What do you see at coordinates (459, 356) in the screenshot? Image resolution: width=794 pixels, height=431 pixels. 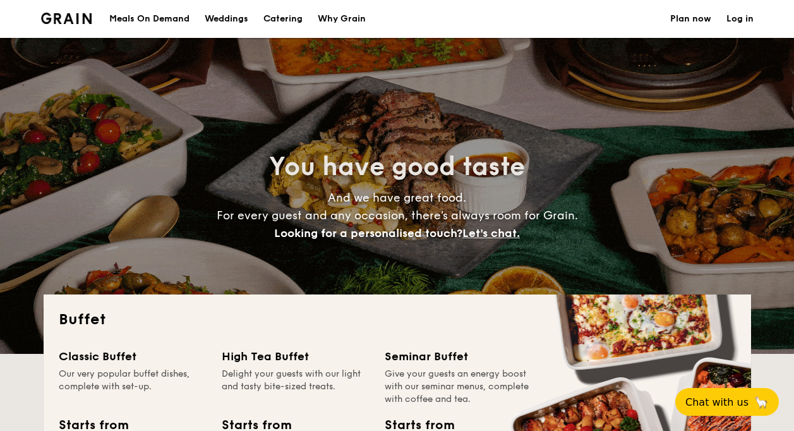 I see `div: Seminar Buffet` at bounding box center [459, 356].